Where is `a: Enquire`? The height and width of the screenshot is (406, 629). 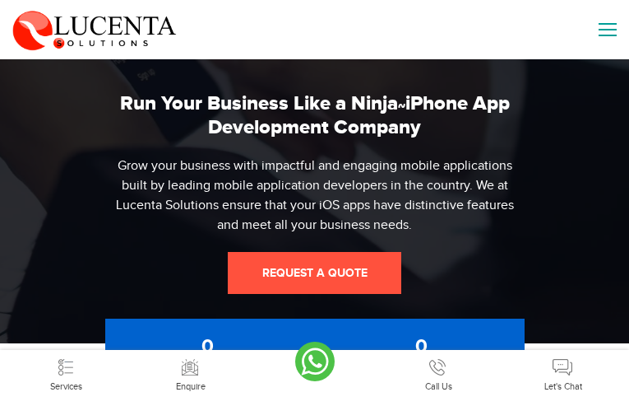
a: Enquire is located at coordinates (190, 380).